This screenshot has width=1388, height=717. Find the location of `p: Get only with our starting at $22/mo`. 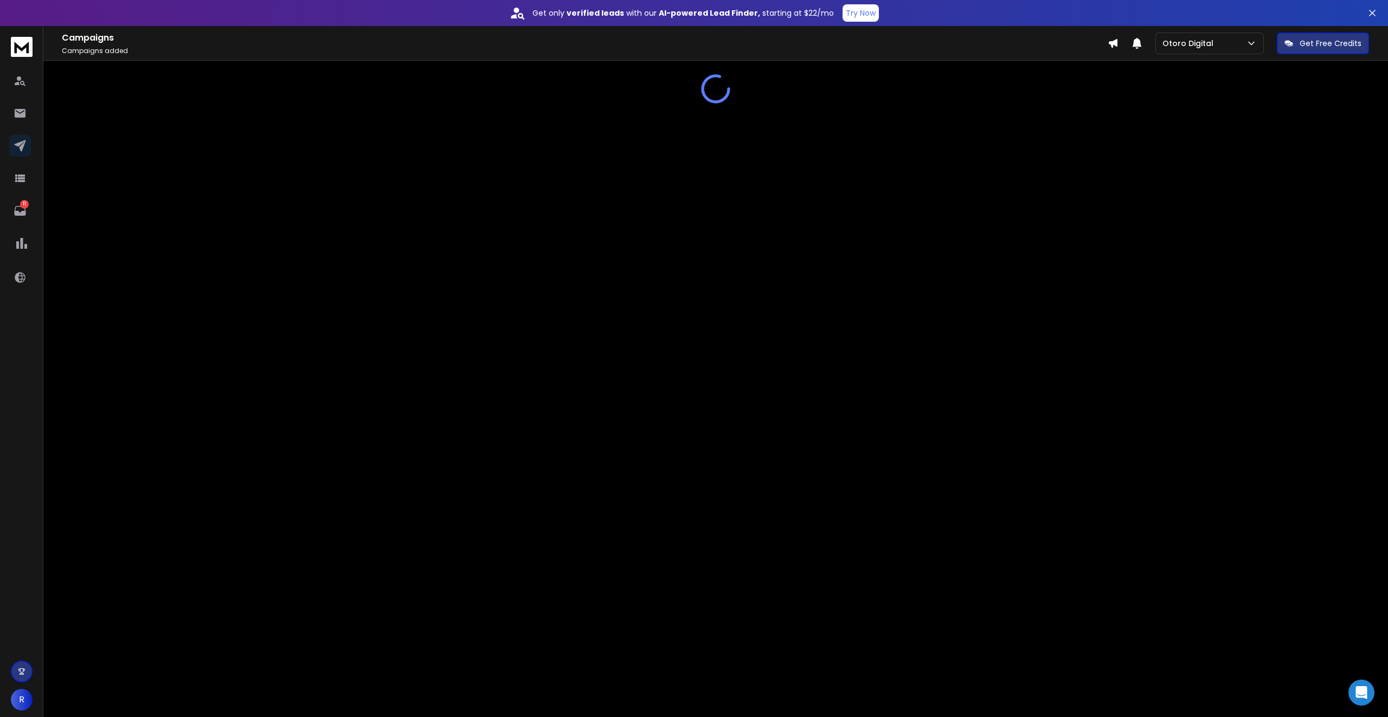

p: Get only with our starting at $22/mo is located at coordinates (683, 13).